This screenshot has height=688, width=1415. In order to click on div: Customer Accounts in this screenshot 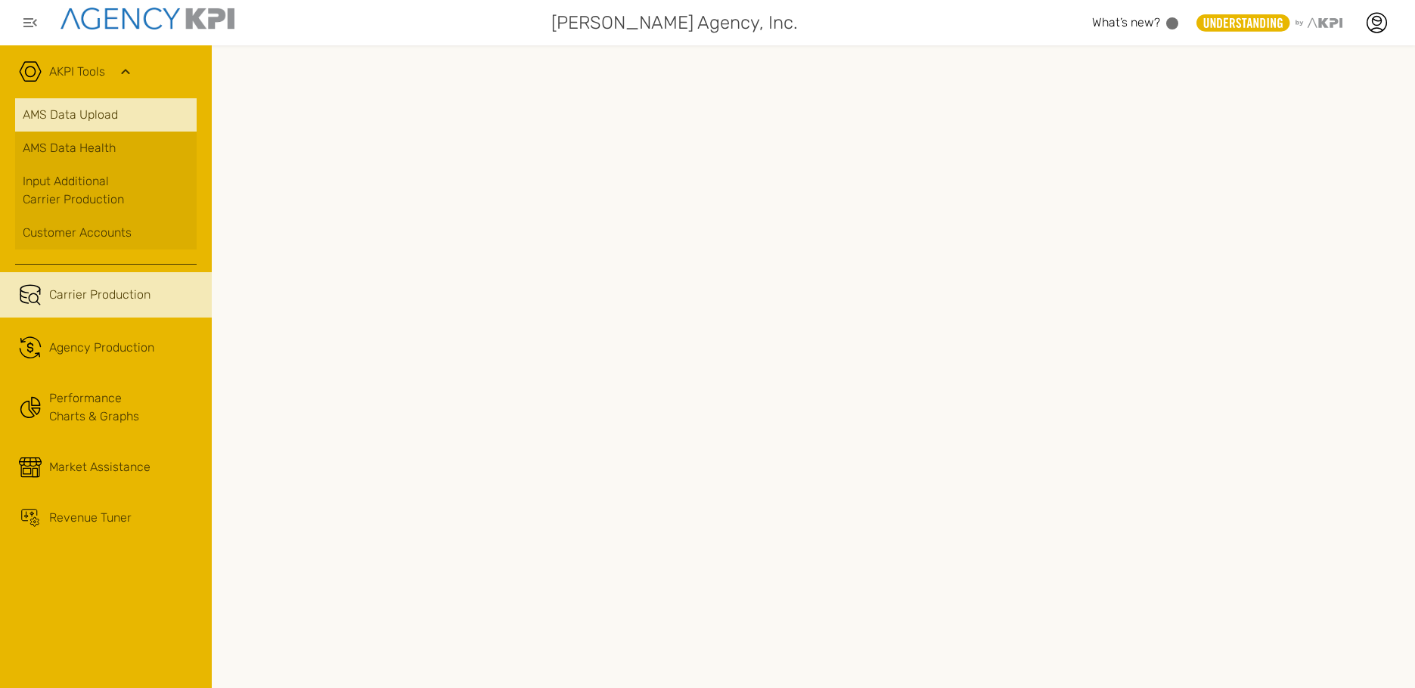, I will do `click(106, 233)`.